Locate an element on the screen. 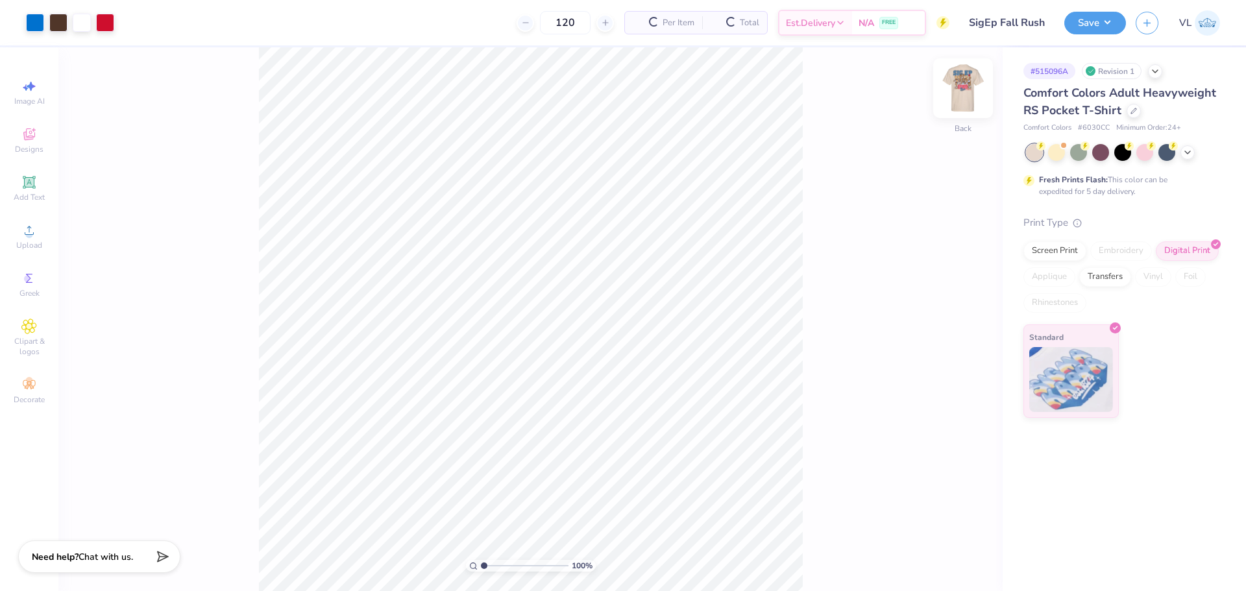 The height and width of the screenshot is (591, 1246). div: Print Type is located at coordinates (1121, 223).